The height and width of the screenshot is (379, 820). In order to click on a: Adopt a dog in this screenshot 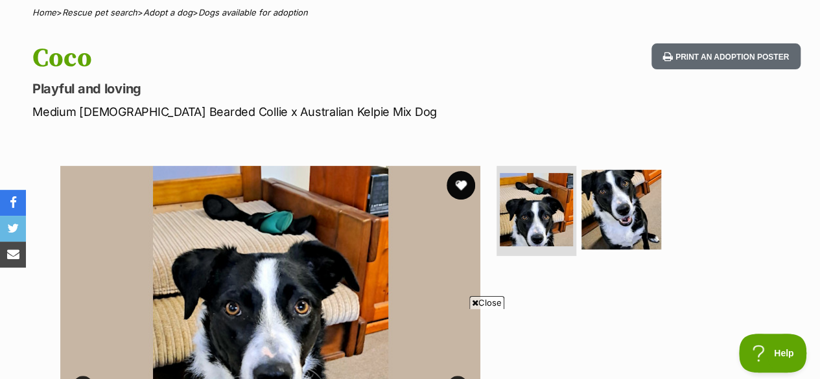, I will do `click(168, 12)`.